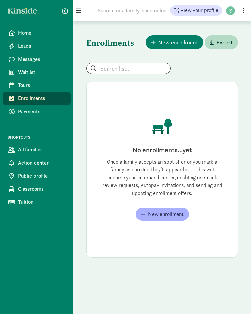 The width and height of the screenshot is (251, 314). Describe the element at coordinates (42, 85) in the screenshot. I see `span: Tours` at that location.